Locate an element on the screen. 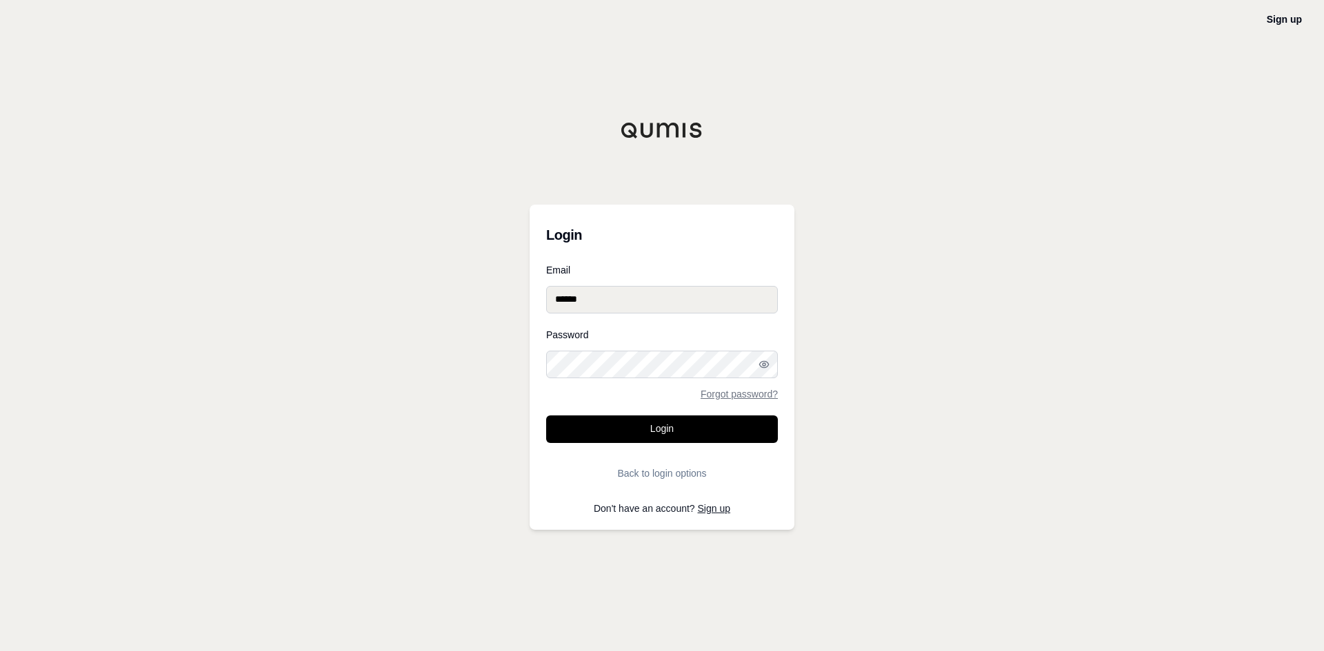 Image resolution: width=1324 pixels, height=651 pixels. h3: Login is located at coordinates (662, 235).